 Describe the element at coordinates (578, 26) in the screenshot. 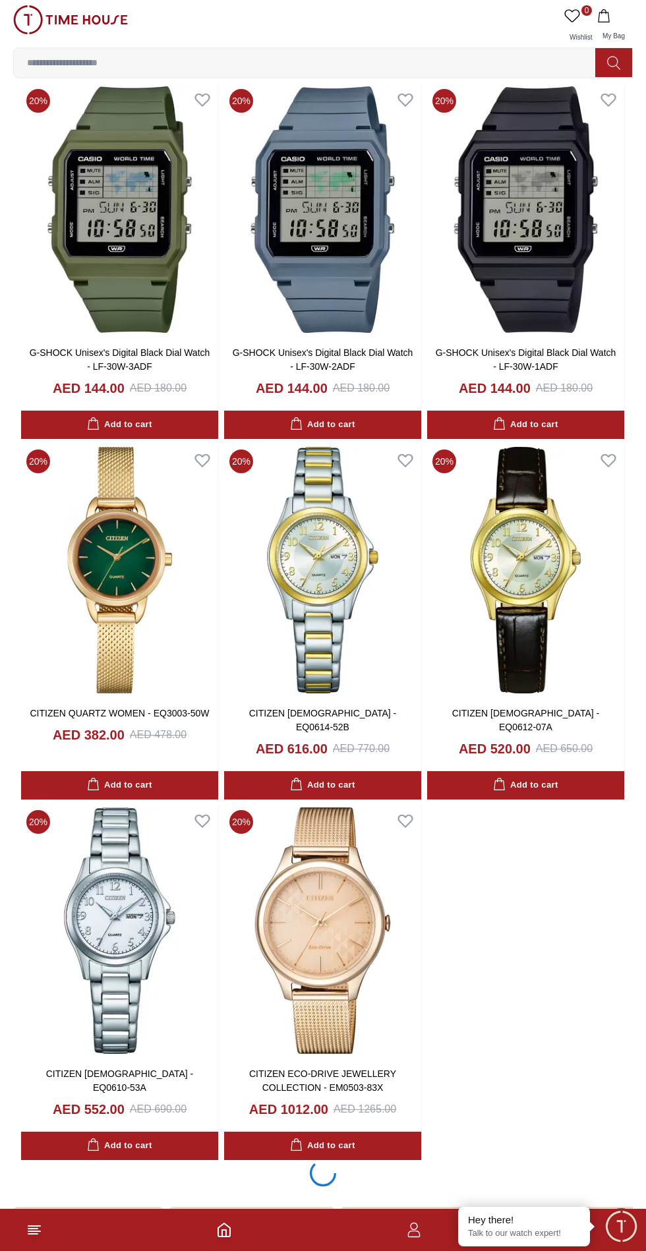

I see `a: 0Wishlist` at that location.